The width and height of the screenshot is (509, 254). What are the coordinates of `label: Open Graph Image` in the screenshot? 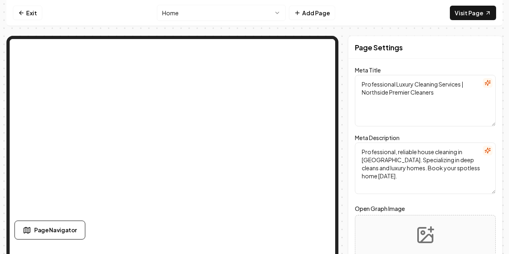 It's located at (425, 208).